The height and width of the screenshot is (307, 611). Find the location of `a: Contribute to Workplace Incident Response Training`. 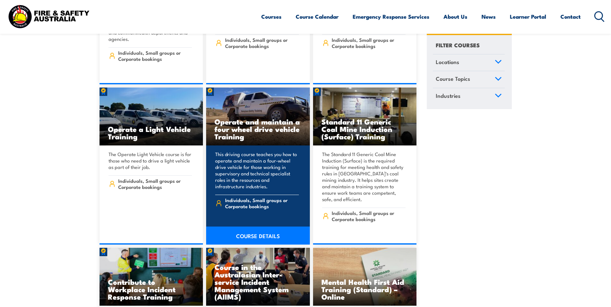

a: Contribute to Workplace Incident Response Training is located at coordinates (151, 277).